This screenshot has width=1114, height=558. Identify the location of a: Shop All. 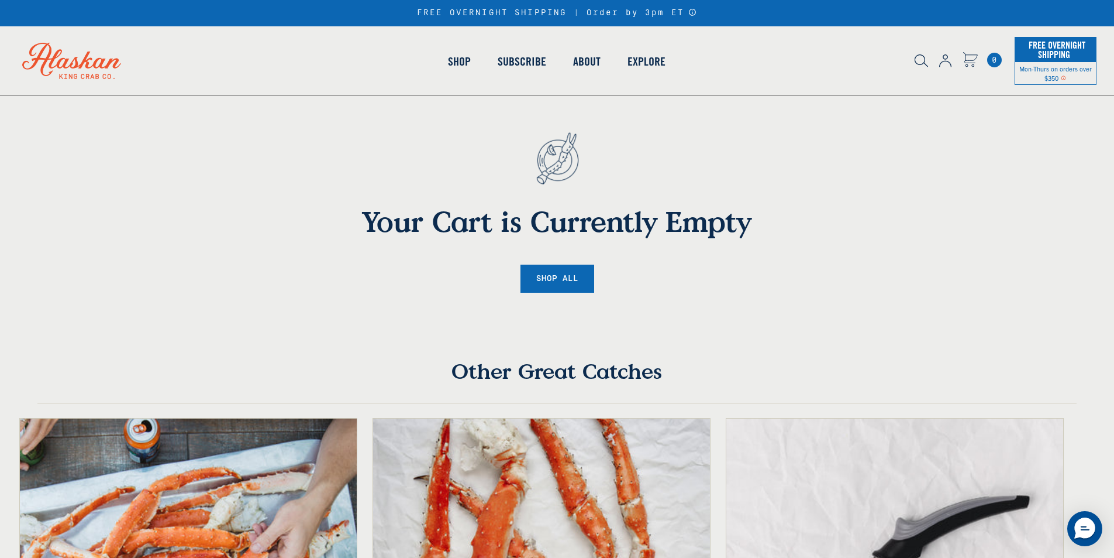
(558, 278).